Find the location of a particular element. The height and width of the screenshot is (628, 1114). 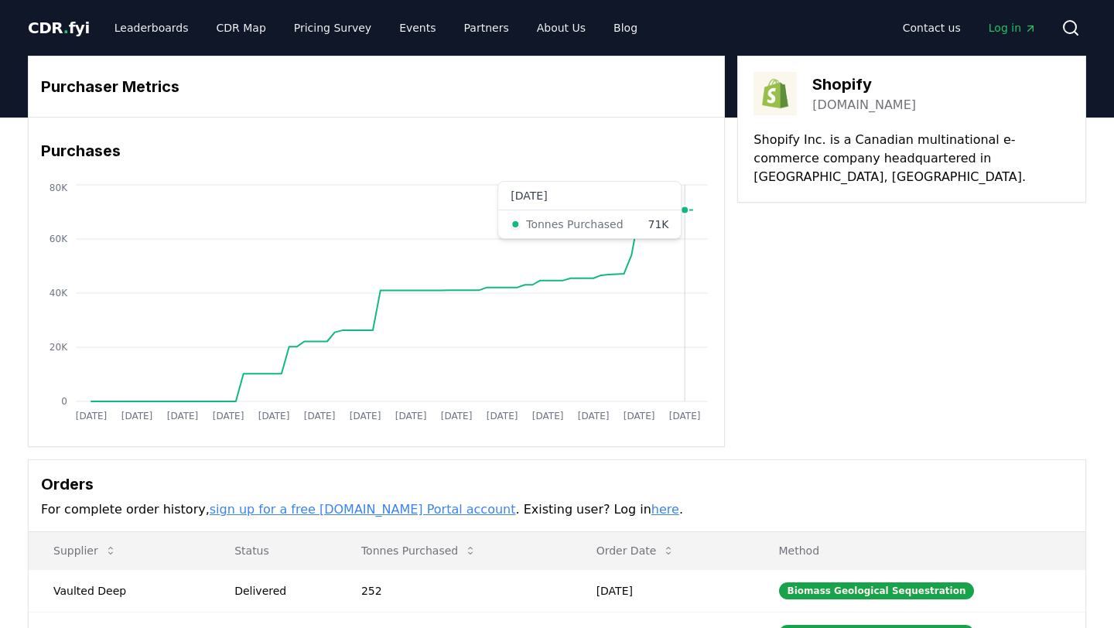

a: Leaderboards is located at coordinates (152, 28).